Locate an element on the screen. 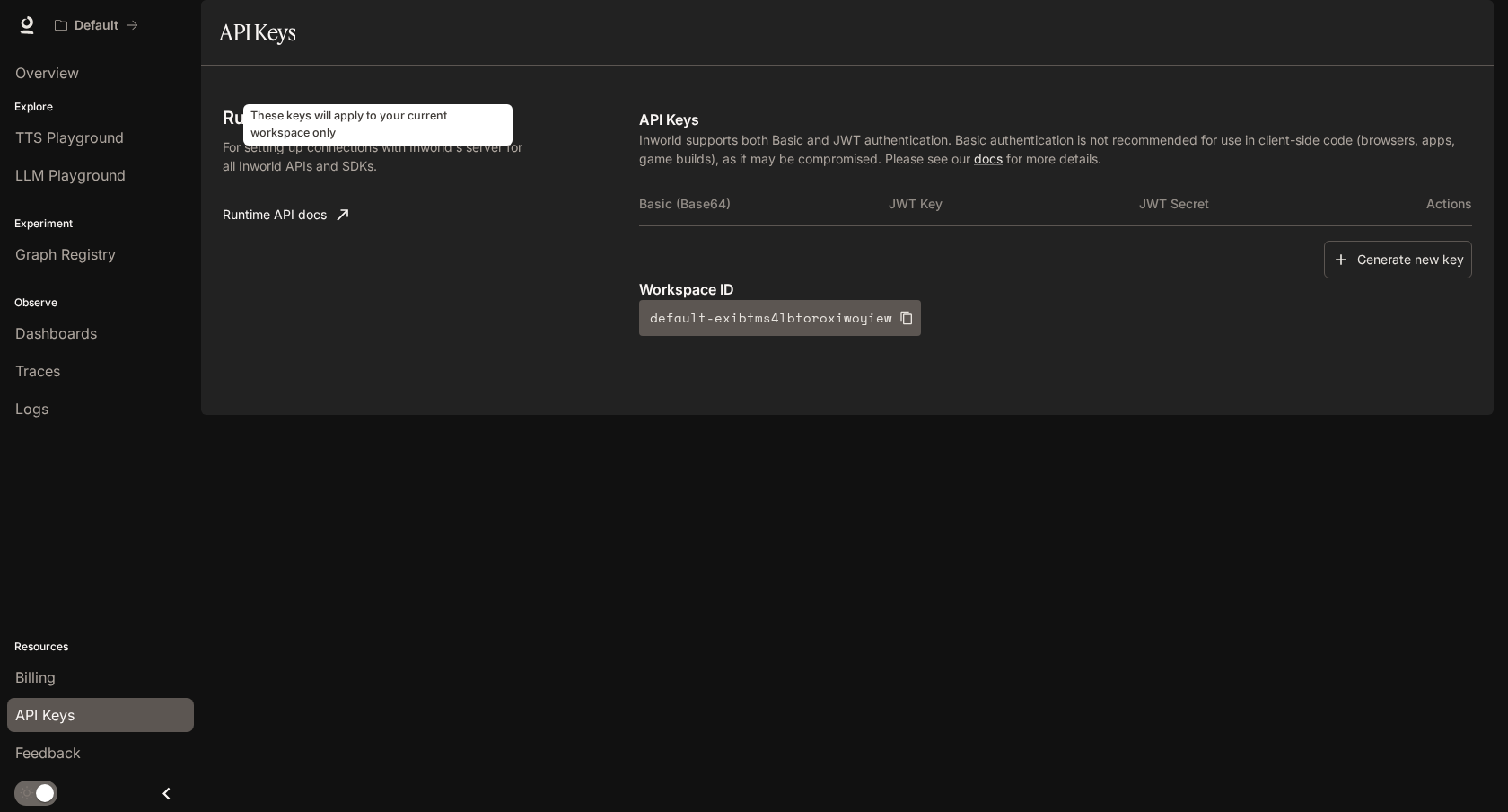  h1: API Keys is located at coordinates (257, 32).